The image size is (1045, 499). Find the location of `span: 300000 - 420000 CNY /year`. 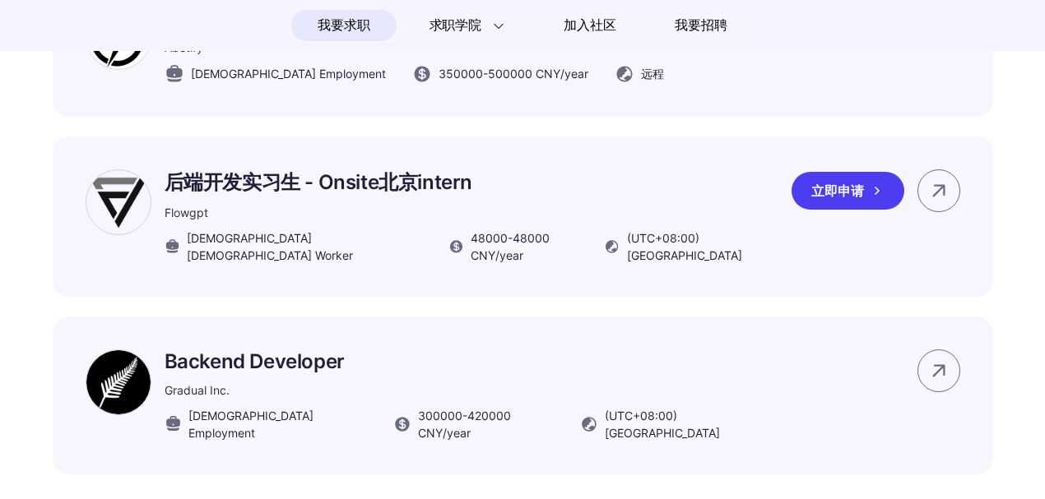

span: 300000 - 420000 CNY /year is located at coordinates (485, 424).